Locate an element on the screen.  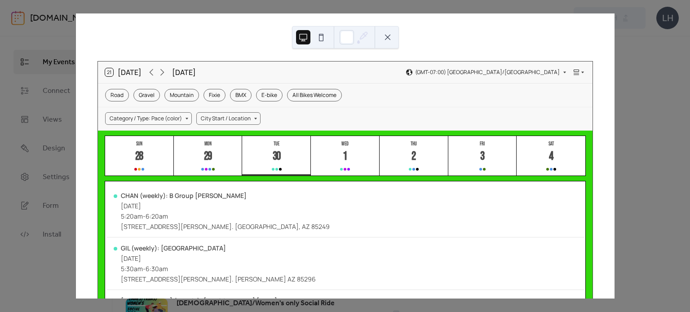
div: 29 is located at coordinates (208, 157).